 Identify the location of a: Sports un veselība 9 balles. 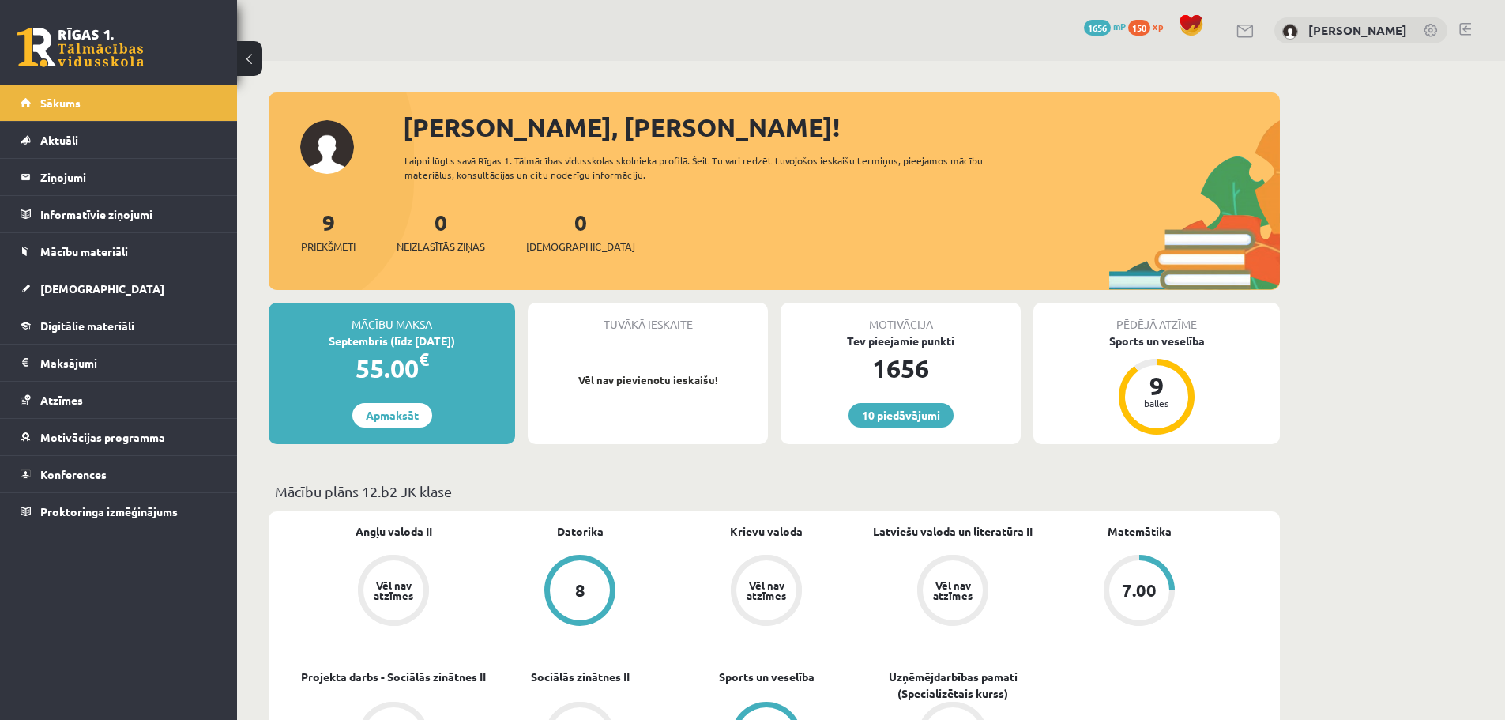
(1156, 385).